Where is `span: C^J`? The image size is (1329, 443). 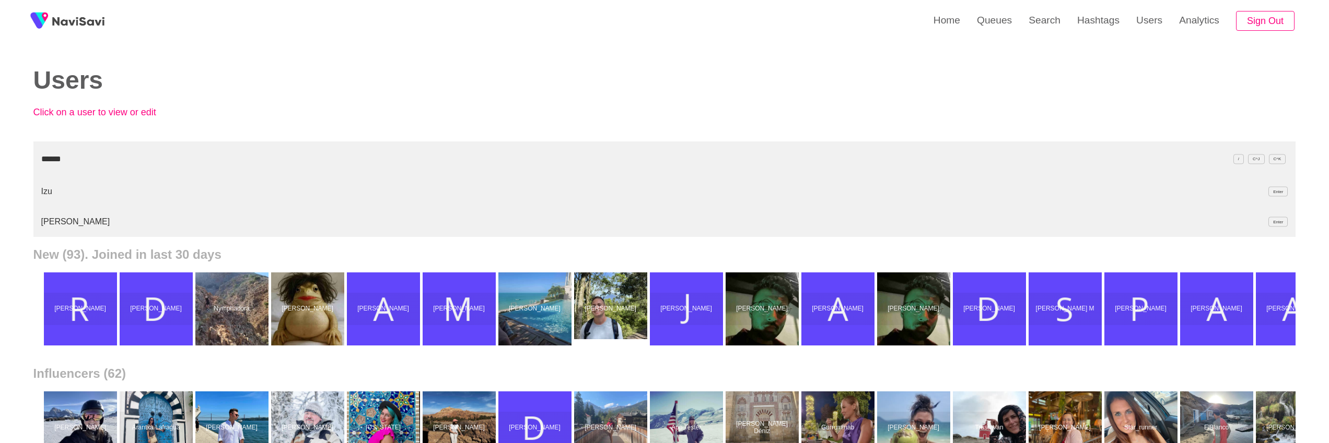 span: C^J is located at coordinates (1256, 159).